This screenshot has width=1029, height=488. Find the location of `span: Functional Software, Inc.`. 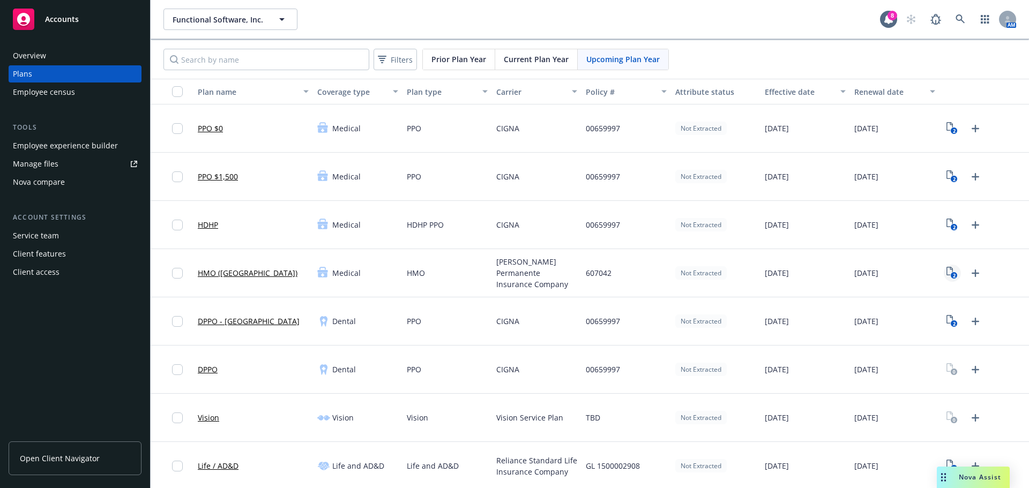

span: Functional Software, Inc. is located at coordinates (219, 19).